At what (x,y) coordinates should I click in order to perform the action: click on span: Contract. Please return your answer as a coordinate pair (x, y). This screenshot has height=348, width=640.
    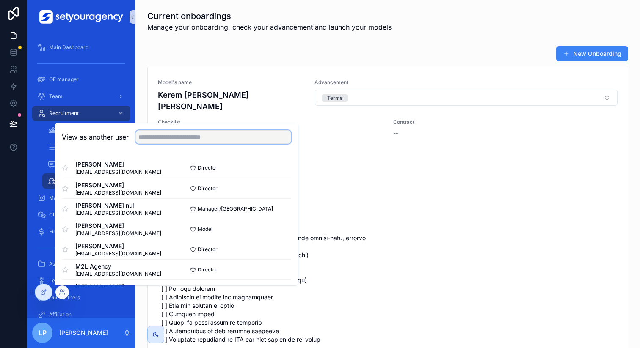
    Looking at the image, I should click on (506, 122).